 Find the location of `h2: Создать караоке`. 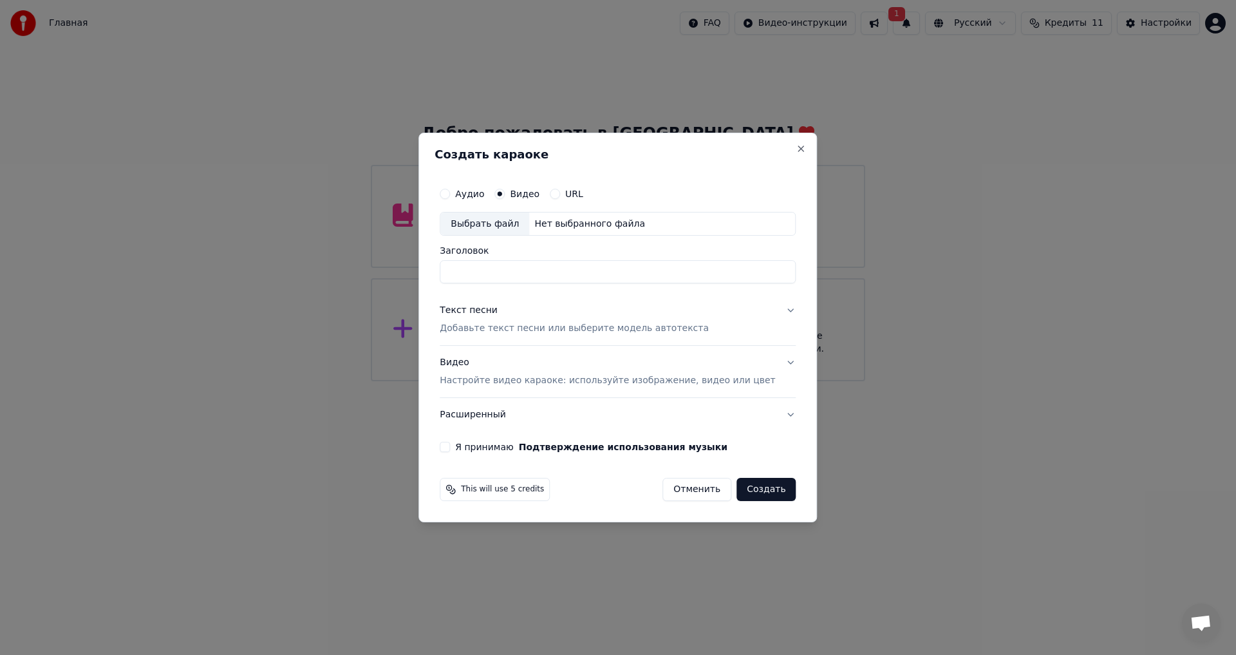

h2: Создать караоке is located at coordinates (618, 155).